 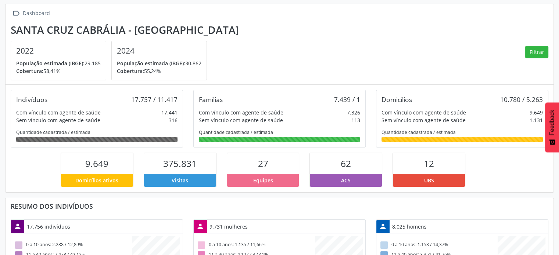 I want to click on span: UBS, so click(x=429, y=180).